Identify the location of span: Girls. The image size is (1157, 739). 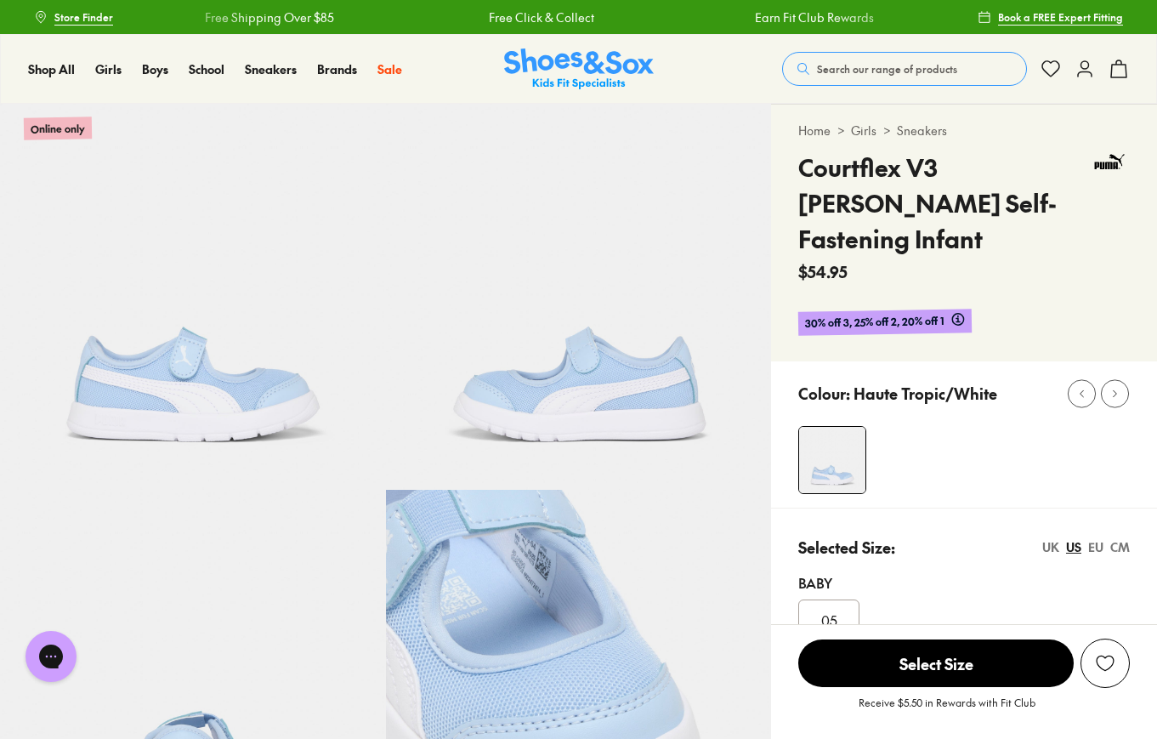
(108, 69).